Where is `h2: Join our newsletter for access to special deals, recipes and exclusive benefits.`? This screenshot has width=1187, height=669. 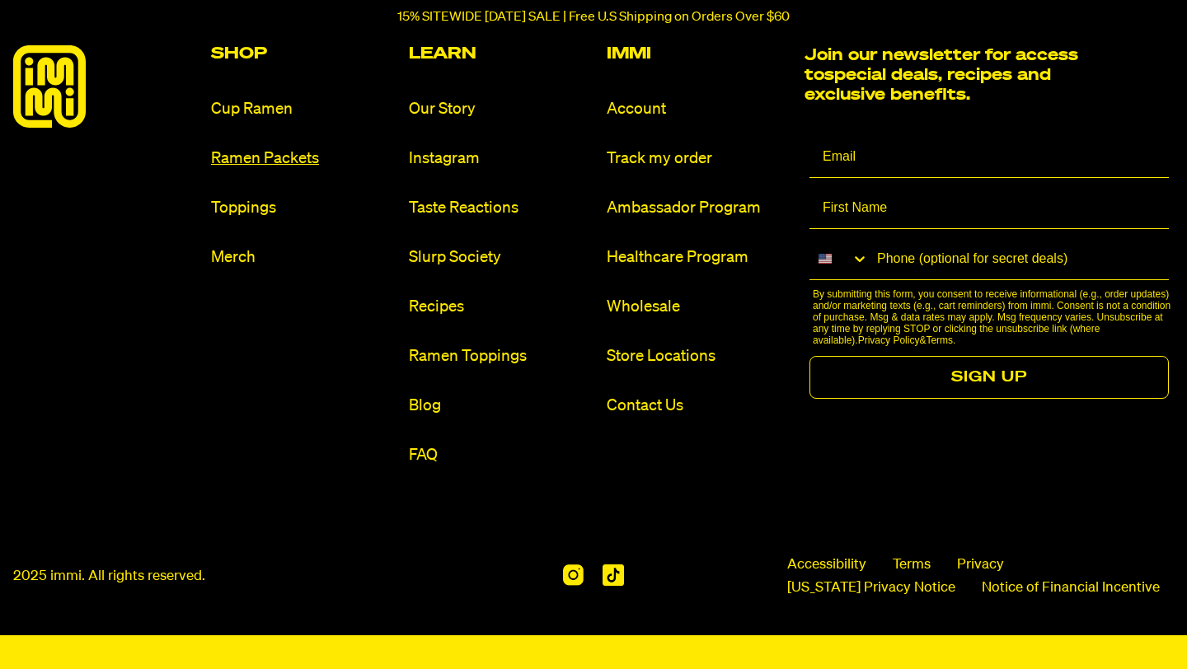 h2: Join our newsletter for access to special deals, recipes and exclusive benefits. is located at coordinates (946, 75).